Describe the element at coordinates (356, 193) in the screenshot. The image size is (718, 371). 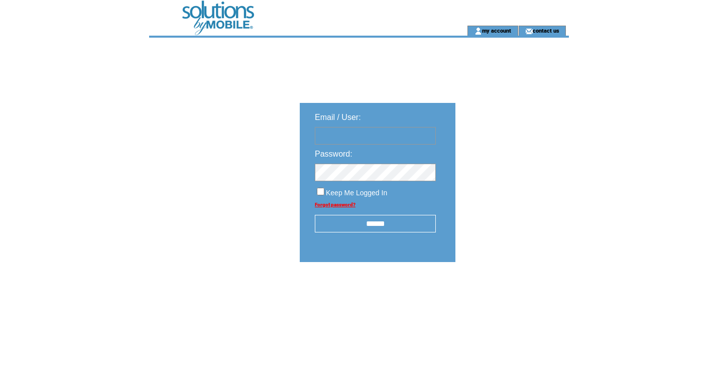
I see `span: Keep Me Logged In` at that location.